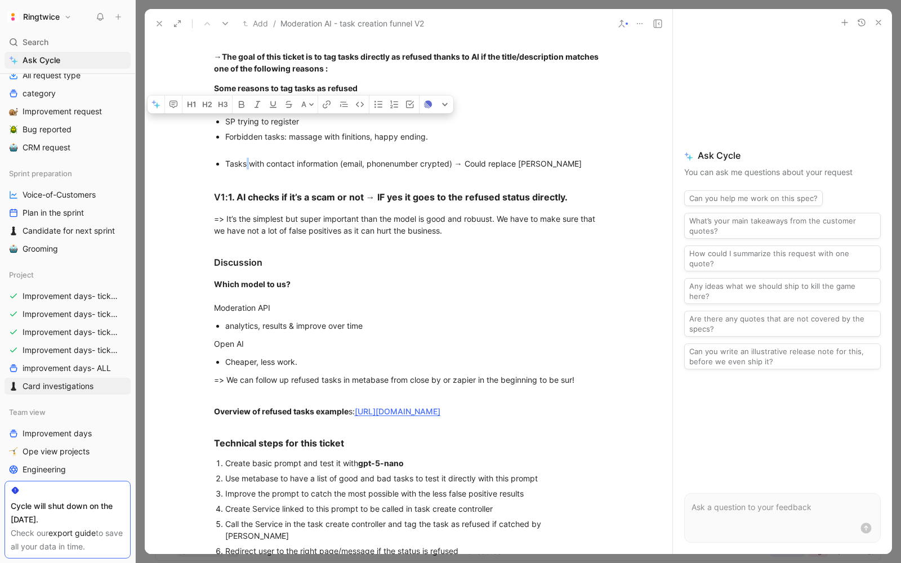 Image resolution: width=901 pixels, height=563 pixels. What do you see at coordinates (415, 121) in the screenshot?
I see `div: SP trying to register` at bounding box center [415, 121].